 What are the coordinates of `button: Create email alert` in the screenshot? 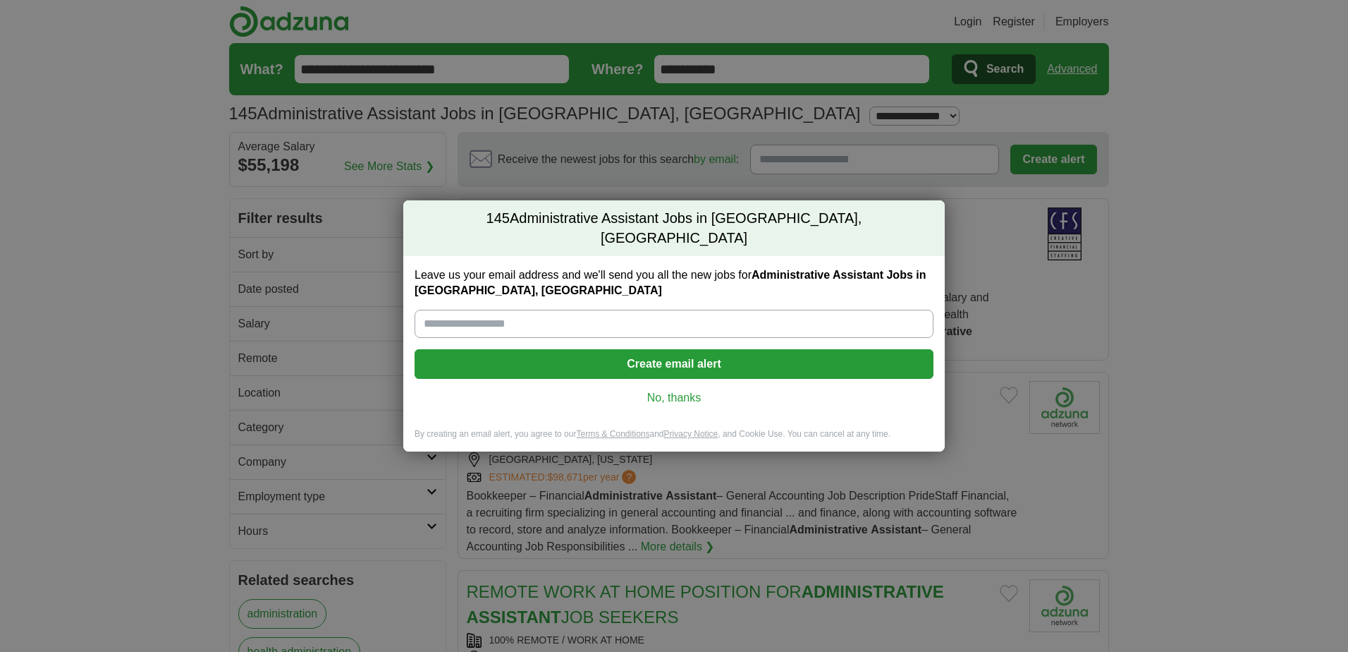 It's located at (674, 364).